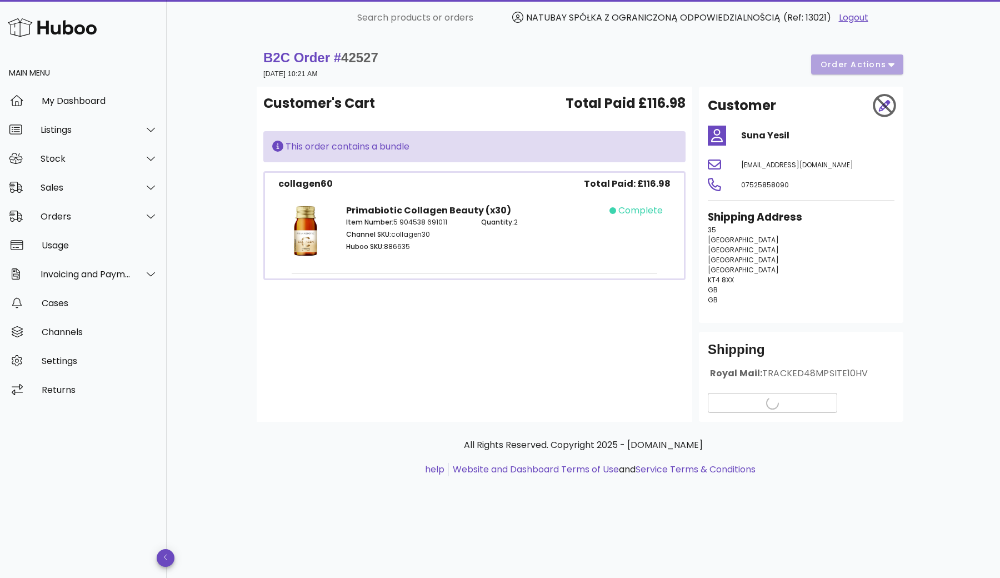 The width and height of the screenshot is (1000, 578). What do you see at coordinates (641, 211) in the screenshot?
I see `span: complete` at bounding box center [641, 211].